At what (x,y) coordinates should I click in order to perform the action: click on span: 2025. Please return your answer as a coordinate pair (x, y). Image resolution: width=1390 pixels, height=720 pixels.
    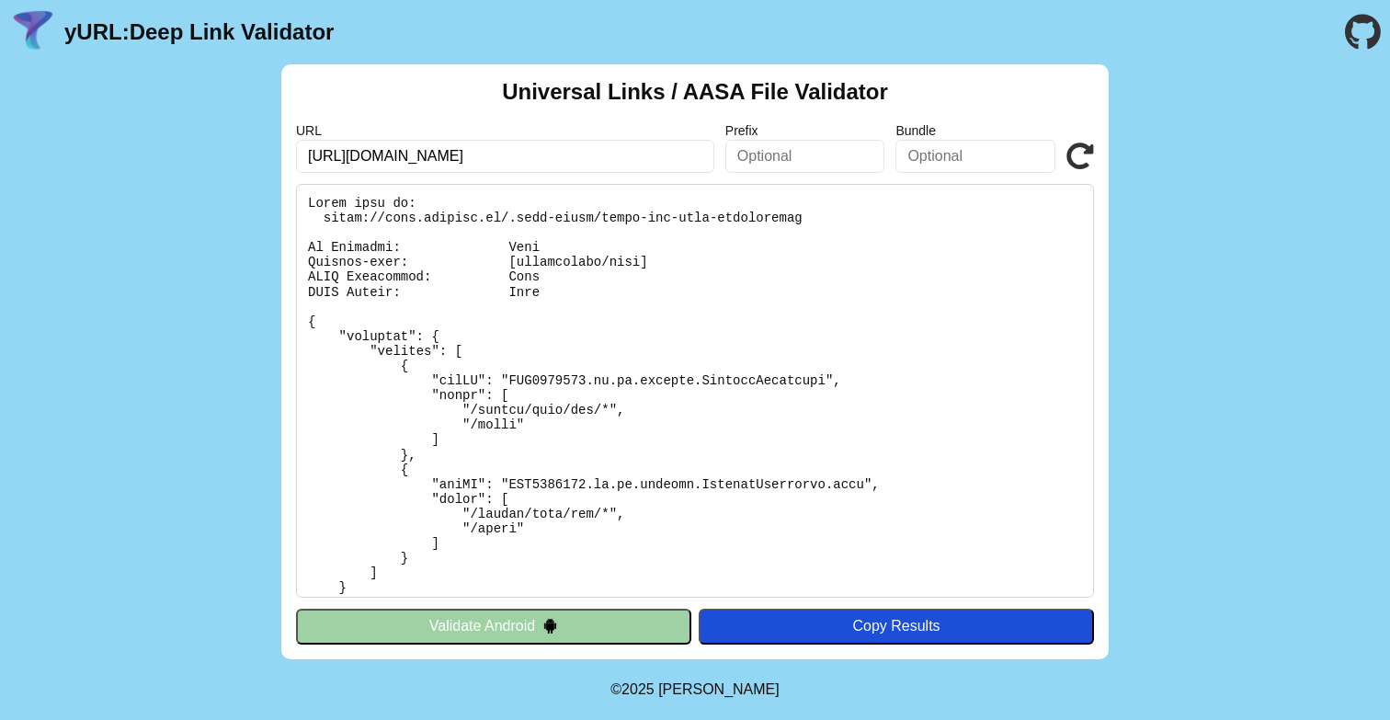
    Looking at the image, I should click on (638, 688).